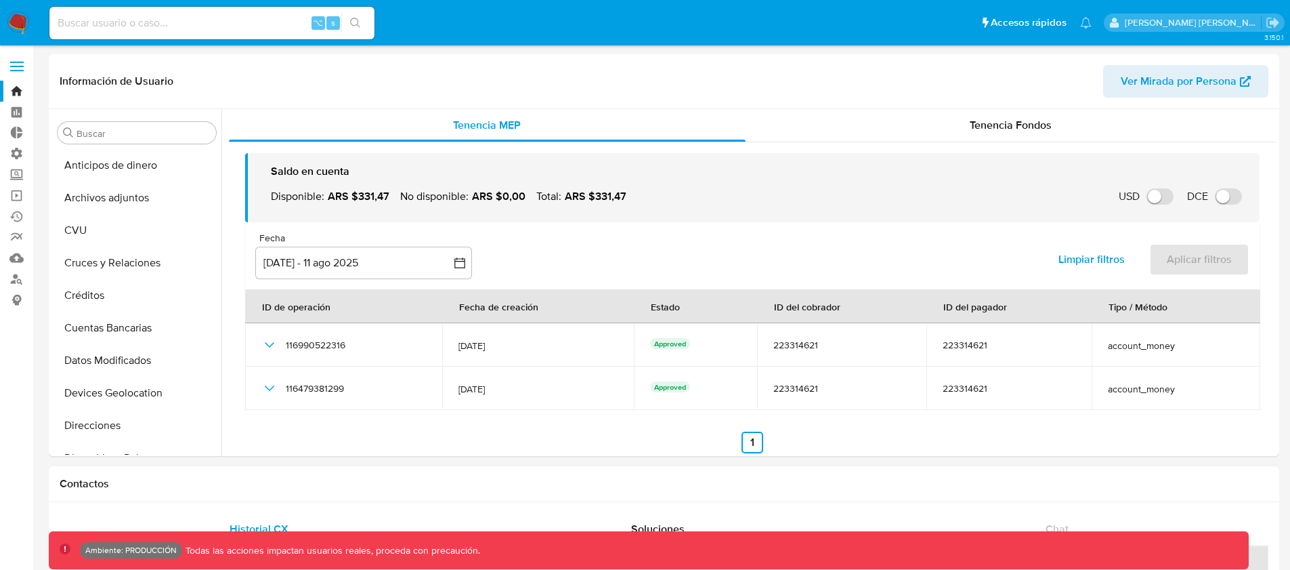 The height and width of the screenshot is (570, 1290). I want to click on p: victor.david@mercadolibre.com.co, so click(1193, 22).